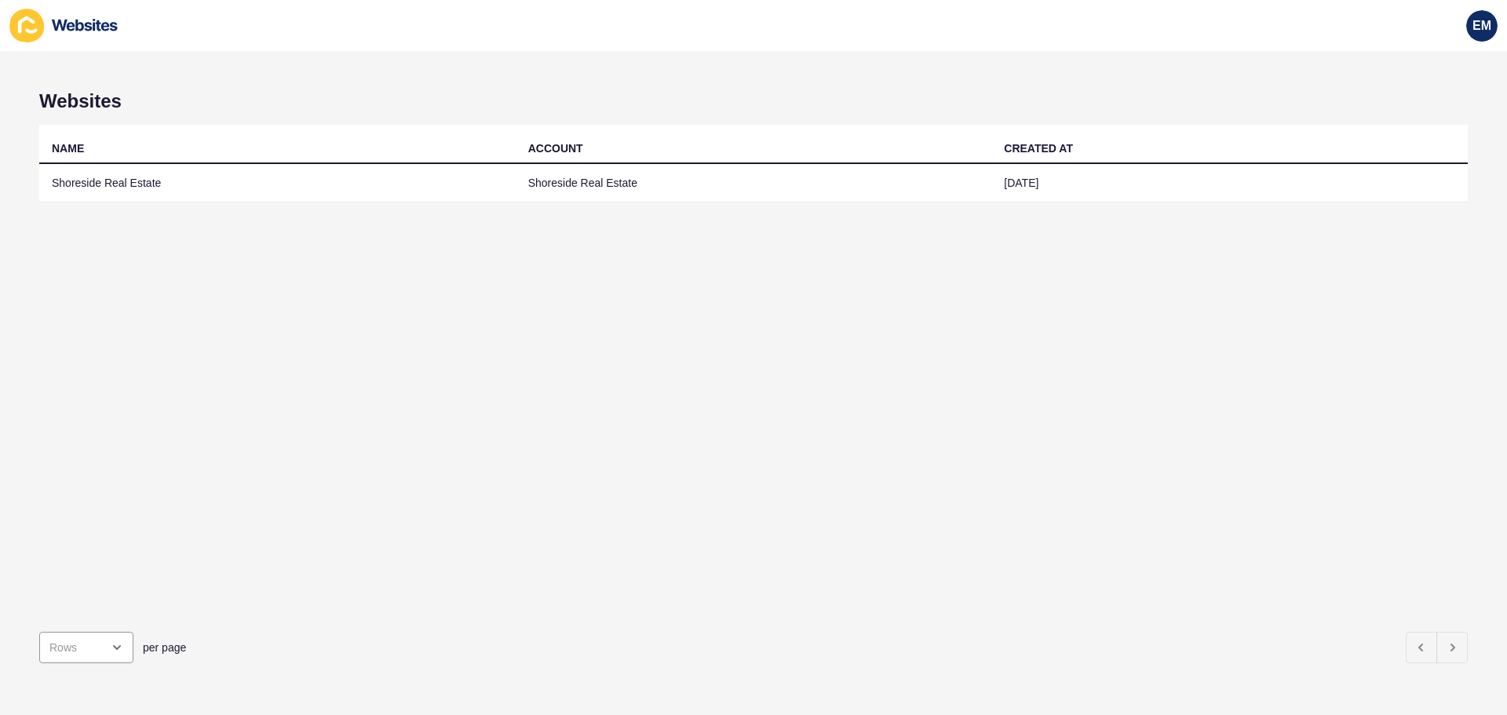 The height and width of the screenshot is (715, 1507). What do you see at coordinates (556, 148) in the screenshot?
I see `div: ACCOUNT` at bounding box center [556, 148].